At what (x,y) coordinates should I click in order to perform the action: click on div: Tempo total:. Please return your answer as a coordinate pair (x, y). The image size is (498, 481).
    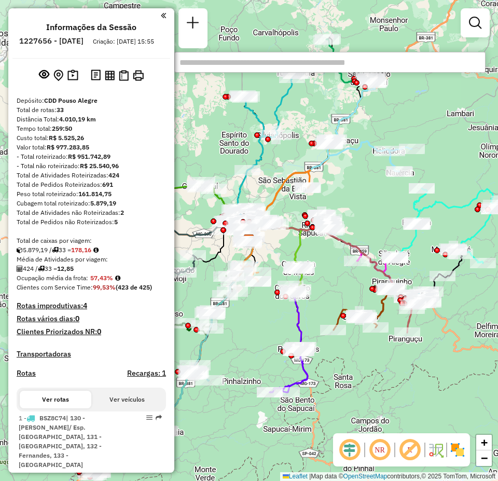
    Looking at the image, I should click on (91, 129).